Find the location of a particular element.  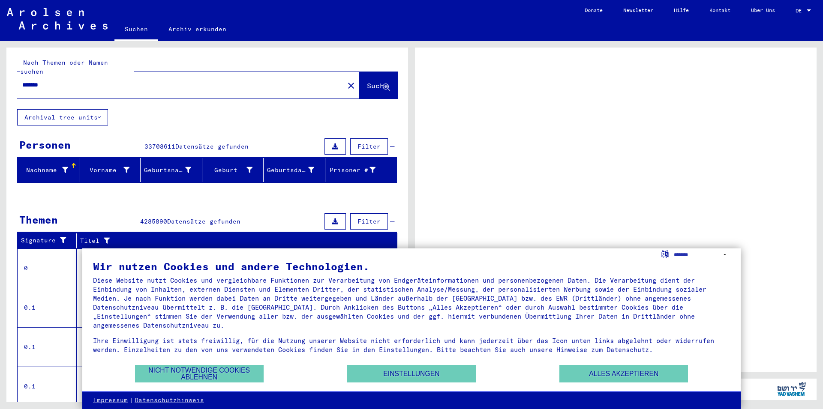

a: Datenschutzhinweis is located at coordinates (169, 401).